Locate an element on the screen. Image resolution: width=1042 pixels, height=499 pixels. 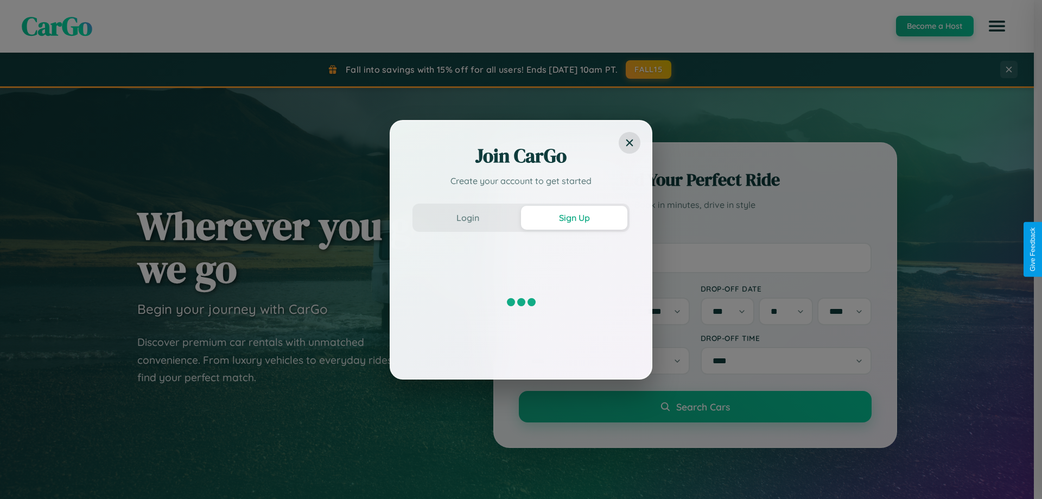
div: Give Feedback is located at coordinates (1033, 249).